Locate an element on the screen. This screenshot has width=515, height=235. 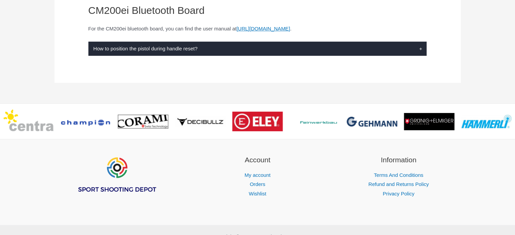
img: brand logo is located at coordinates (257, 122).